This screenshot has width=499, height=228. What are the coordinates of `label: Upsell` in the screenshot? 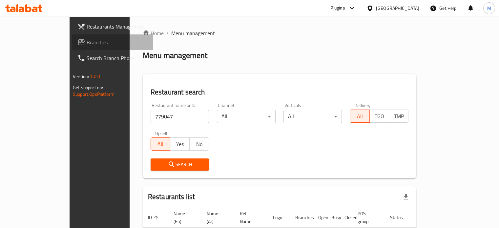 It's located at (161, 133).